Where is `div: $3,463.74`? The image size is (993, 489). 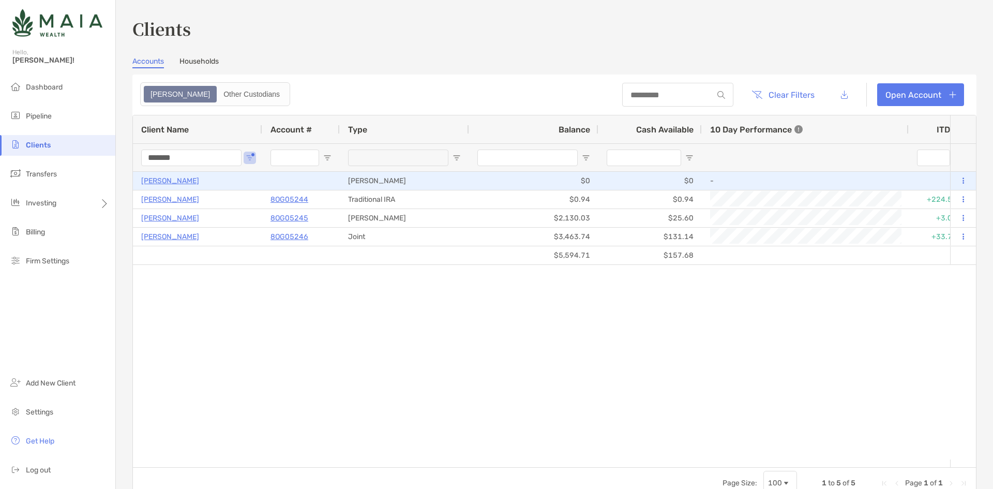 div: $3,463.74 is located at coordinates (534, 236).